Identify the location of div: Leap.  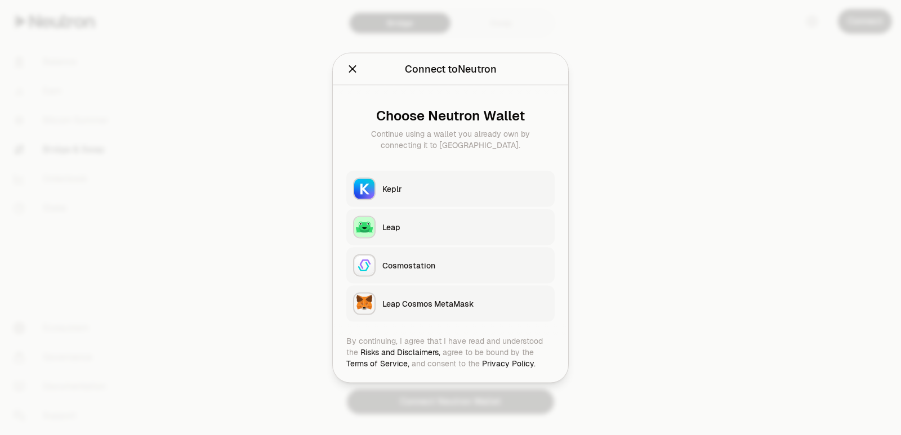
(465, 227).